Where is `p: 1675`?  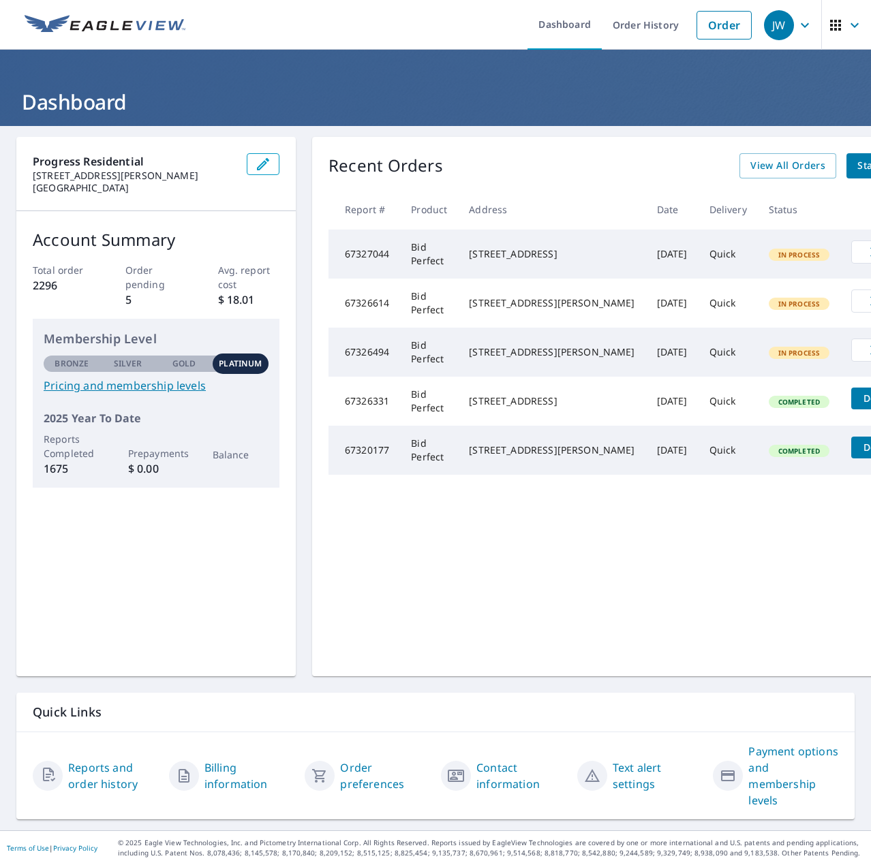 p: 1675 is located at coordinates (72, 469).